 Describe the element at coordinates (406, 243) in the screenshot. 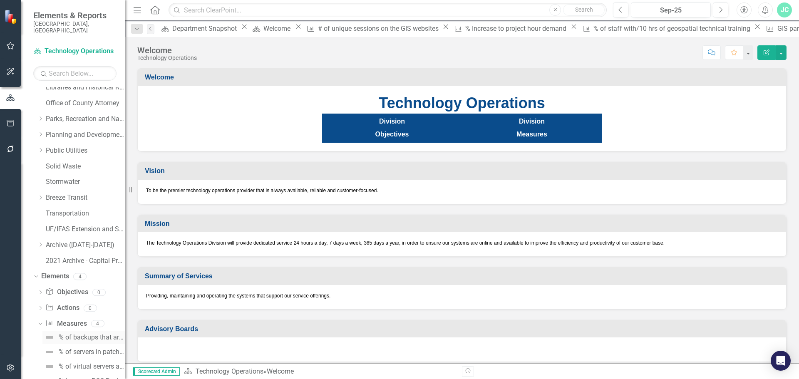

I see `span: The Technology Operations Division will provide dedicated service 24 hours a day, 7 days a week, ...` at that location.